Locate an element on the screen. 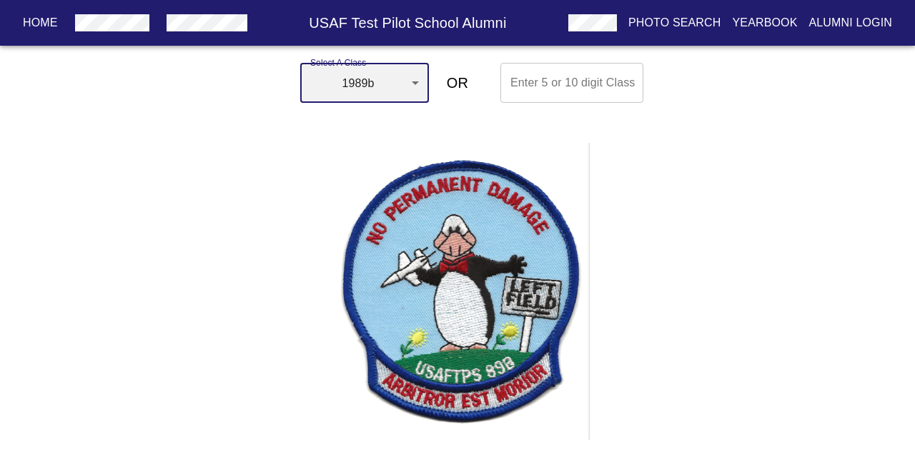 The width and height of the screenshot is (915, 467). img: 1989b is located at coordinates (457, 292).